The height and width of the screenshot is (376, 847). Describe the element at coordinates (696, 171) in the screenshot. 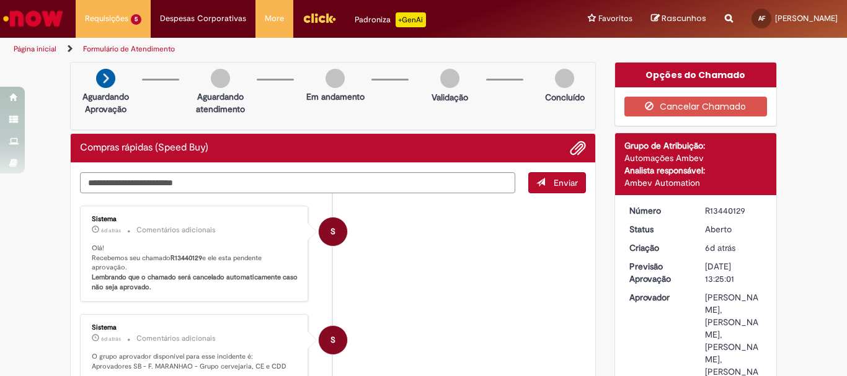

I see `div: Analista responsável:` at that location.